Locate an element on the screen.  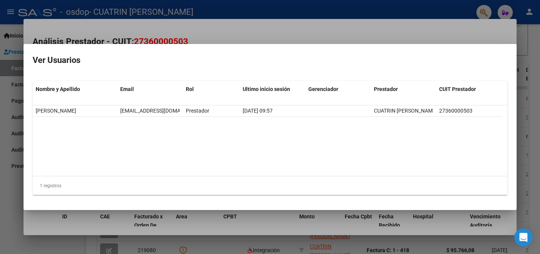
div: 1 registros is located at coordinates (270, 186).